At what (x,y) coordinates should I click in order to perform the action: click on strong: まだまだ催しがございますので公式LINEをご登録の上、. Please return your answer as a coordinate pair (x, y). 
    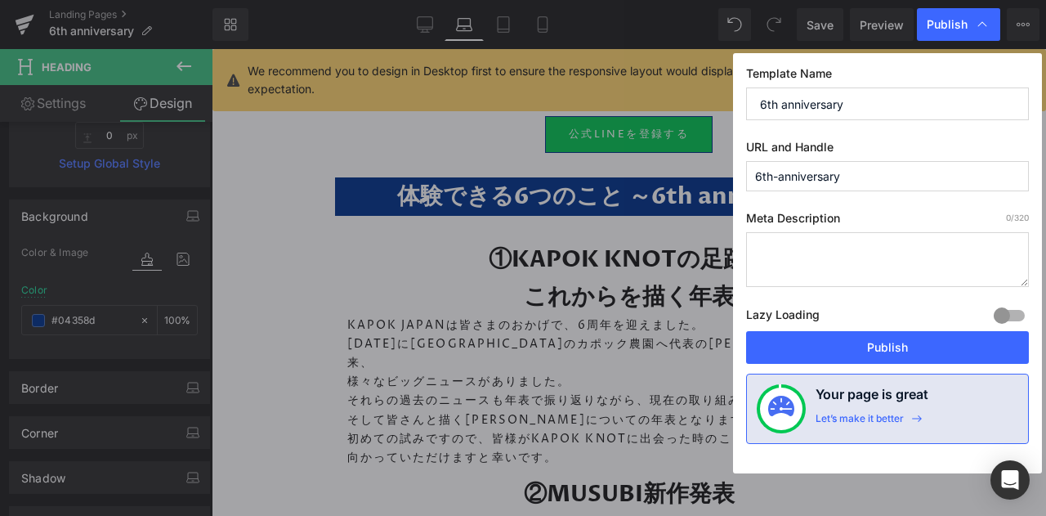
    Looking at the image, I should click on (302, 19).